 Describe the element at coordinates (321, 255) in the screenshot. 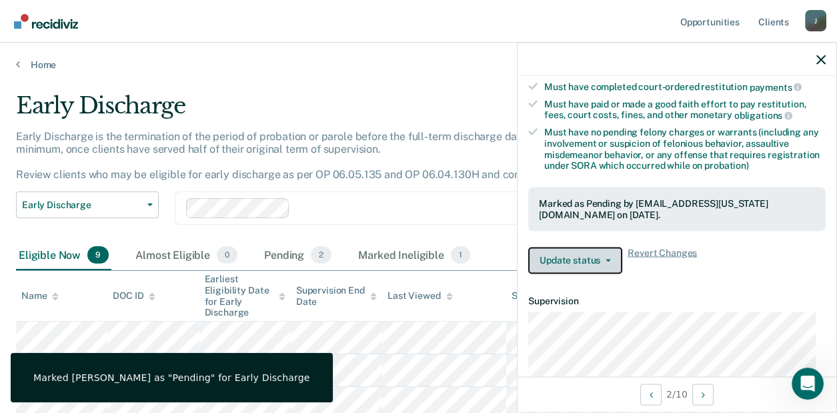

I see `span: 2` at that location.